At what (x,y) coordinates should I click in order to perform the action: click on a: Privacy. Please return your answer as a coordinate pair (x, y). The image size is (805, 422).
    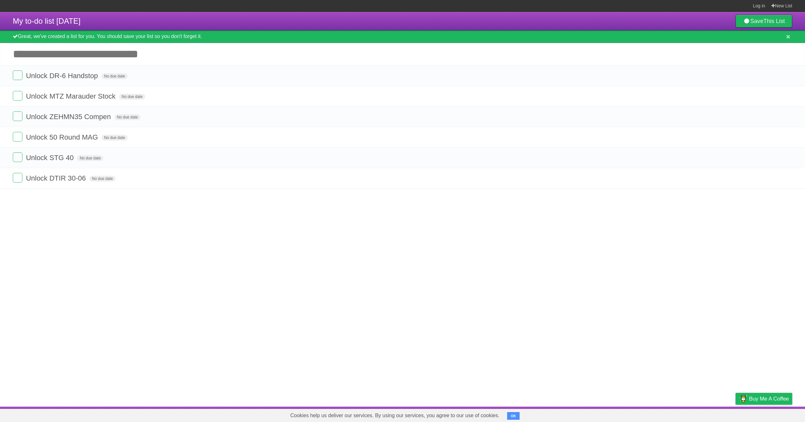
    Looking at the image, I should click on (736, 414).